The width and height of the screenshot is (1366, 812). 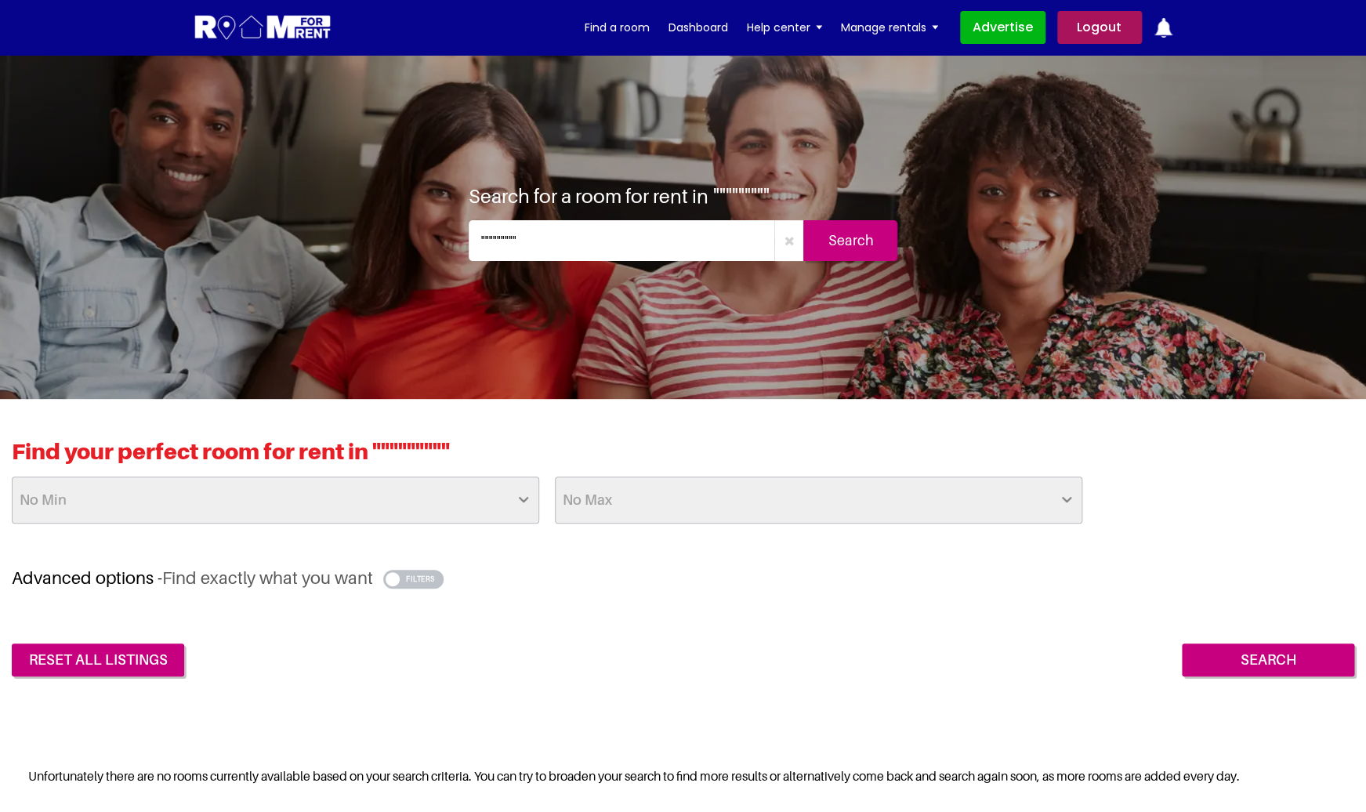 What do you see at coordinates (267, 577) in the screenshot?
I see `span: Find exactly what you want` at bounding box center [267, 577].